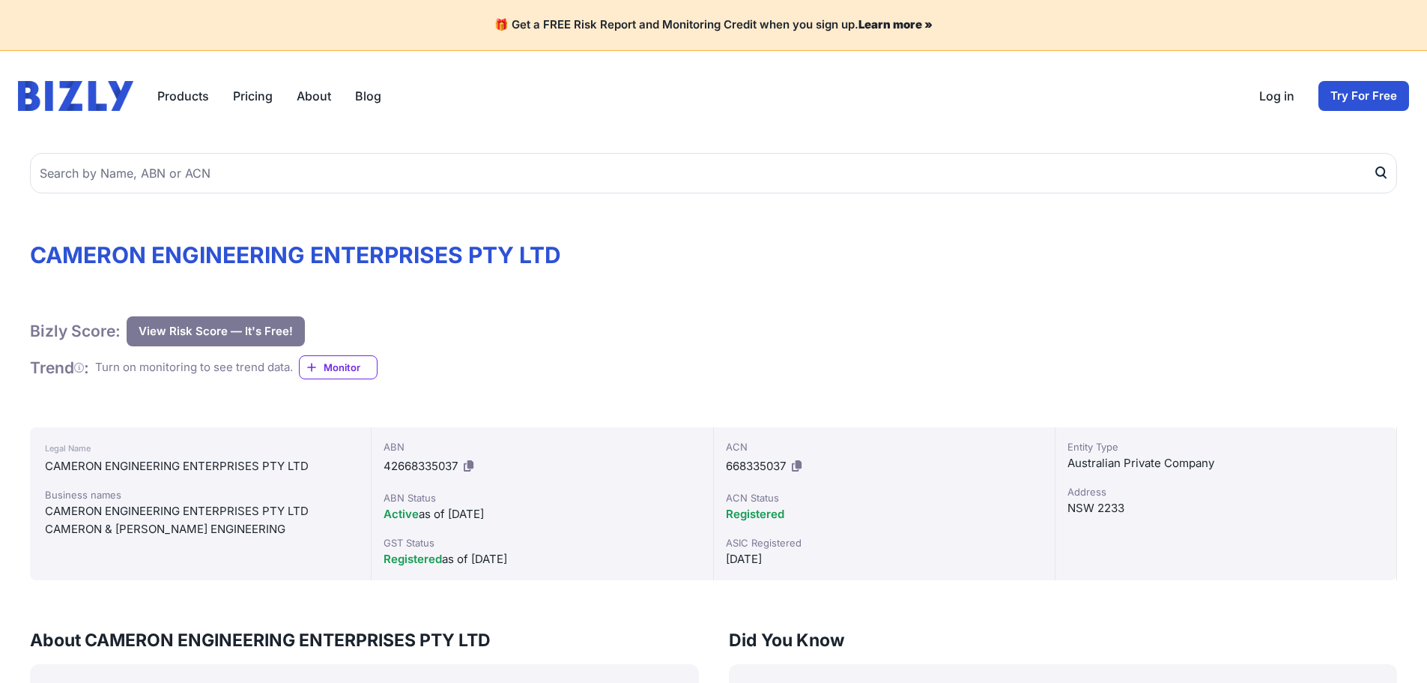  Describe the element at coordinates (1063, 640) in the screenshot. I see `h3: Did You Know` at that location.